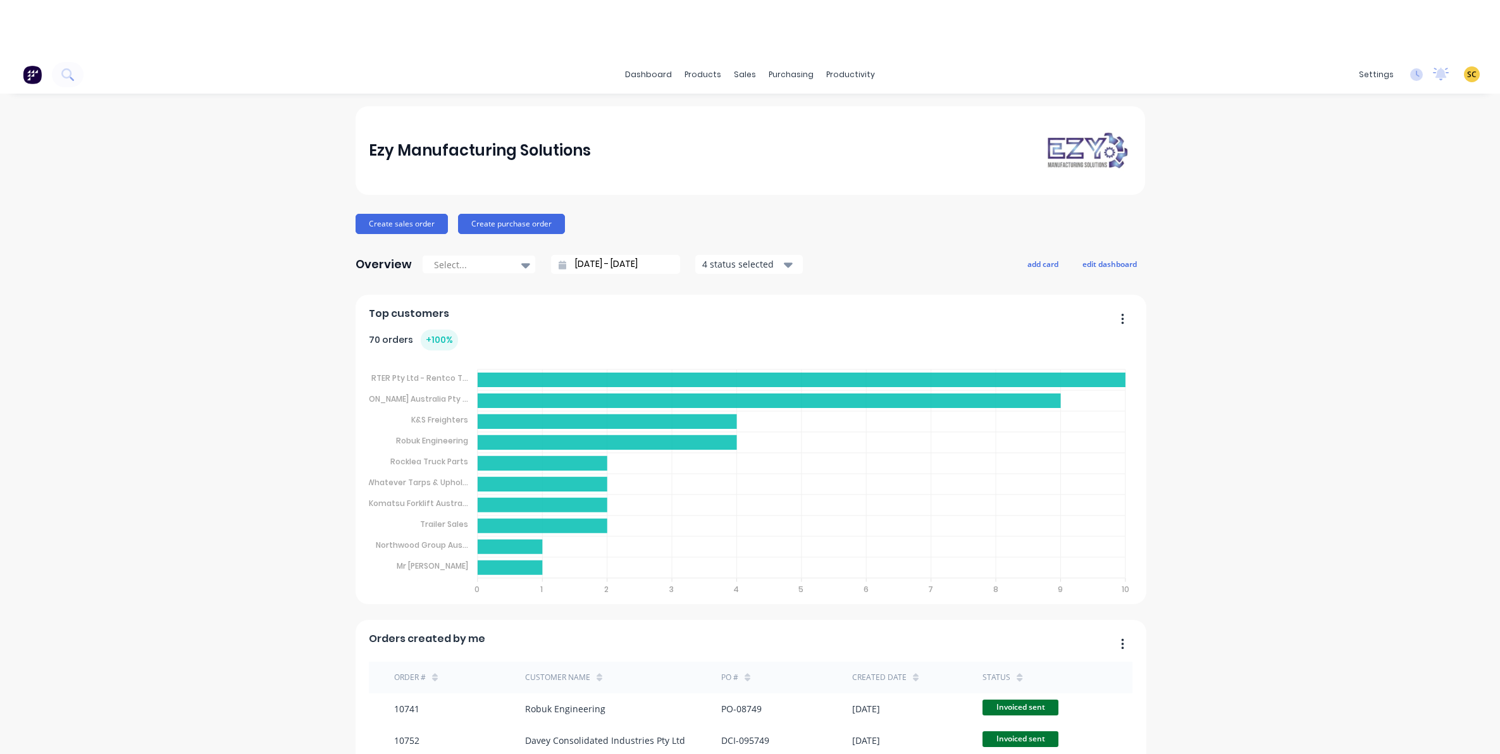 The image size is (1500, 754). What do you see at coordinates (477, 589) in the screenshot?
I see `tspan: 0` at bounding box center [477, 589].